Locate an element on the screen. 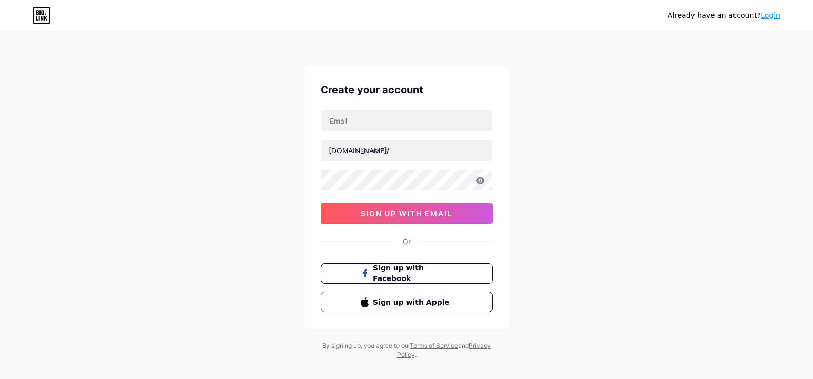 The height and width of the screenshot is (379, 813). div: Or is located at coordinates (407, 241).